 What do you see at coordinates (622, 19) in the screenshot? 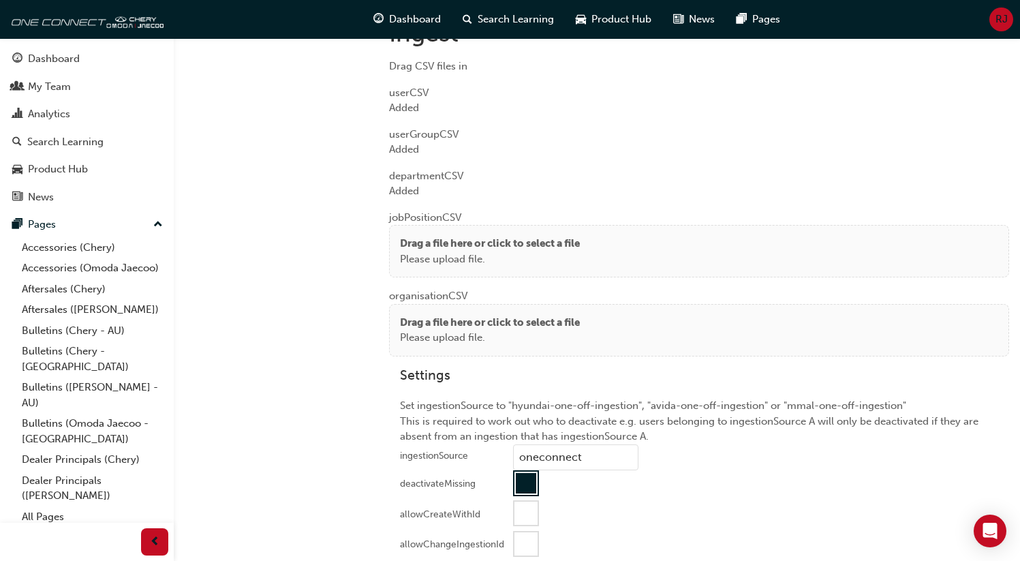
I see `span: Product Hub` at bounding box center [622, 19].